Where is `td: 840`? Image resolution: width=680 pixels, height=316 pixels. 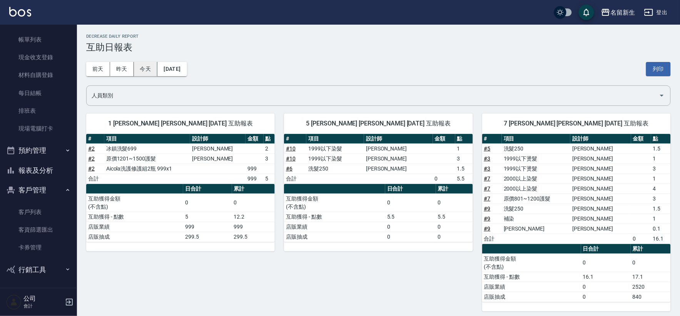
td: 840 is located at coordinates (651, 297).